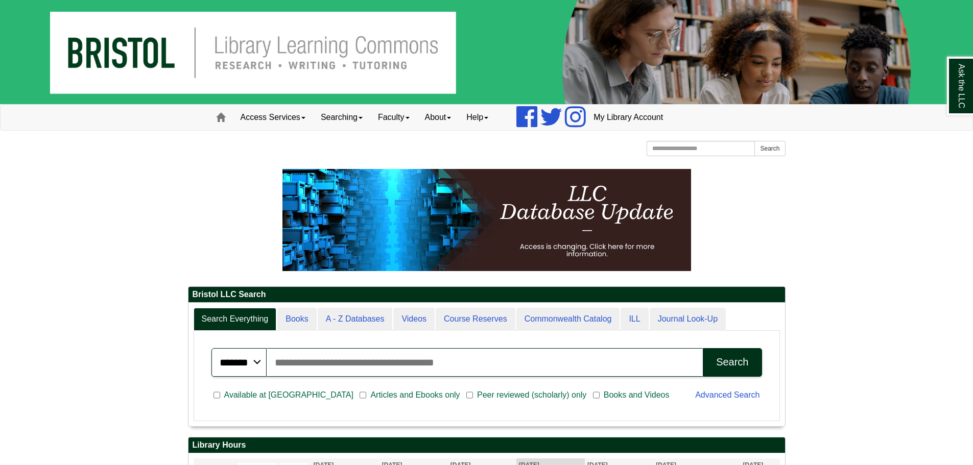 Image resolution: width=973 pixels, height=465 pixels. What do you see at coordinates (414, 319) in the screenshot?
I see `a: Videos` at bounding box center [414, 319].